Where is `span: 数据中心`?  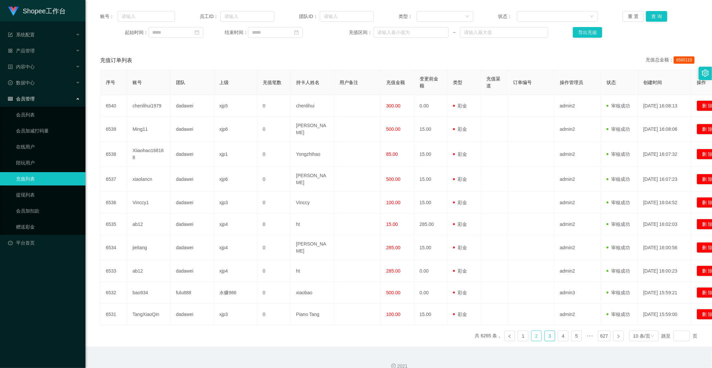
span: 数据中心 is located at coordinates (21, 83).